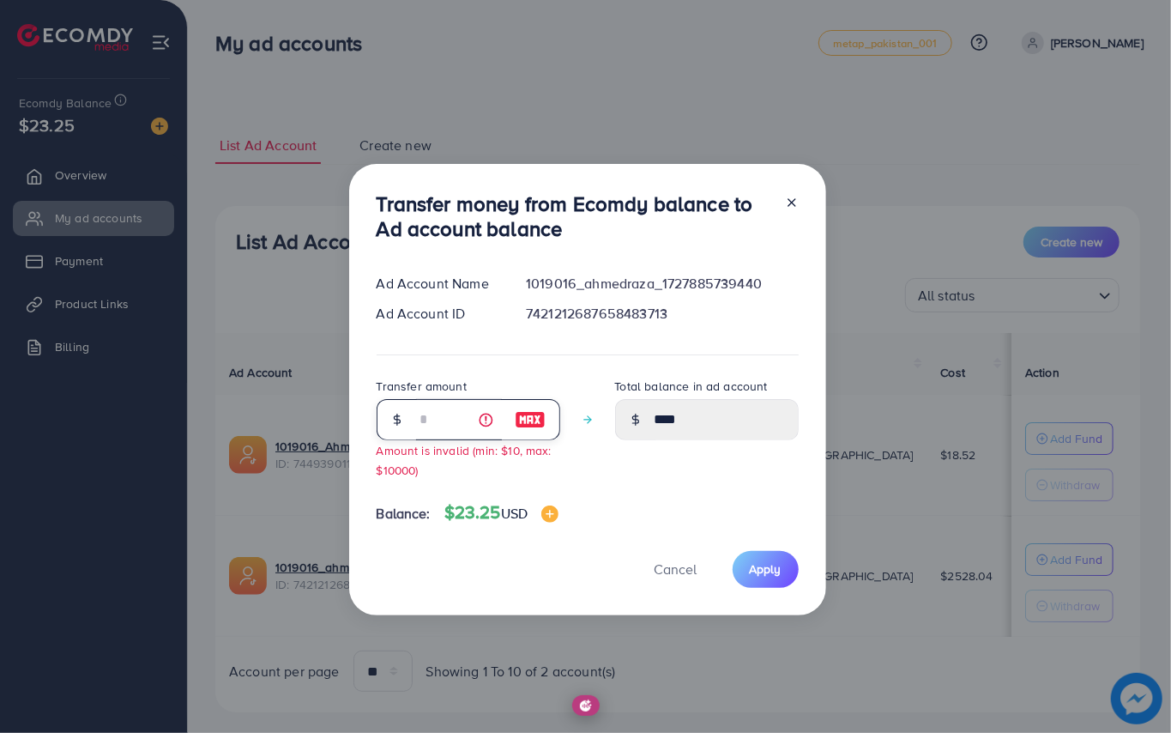  What do you see at coordinates (421, 386) in the screenshot?
I see `label: Transfer amount` at bounding box center [421, 386].